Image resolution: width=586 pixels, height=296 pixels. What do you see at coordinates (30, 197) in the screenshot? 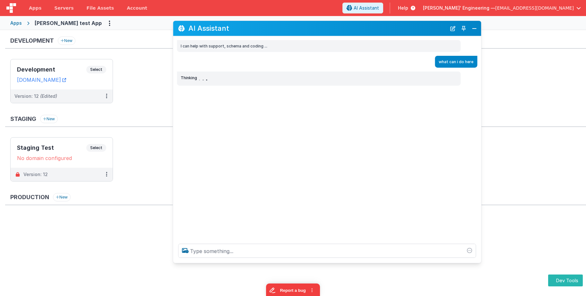
I see `h3: Production` at bounding box center [30, 197].